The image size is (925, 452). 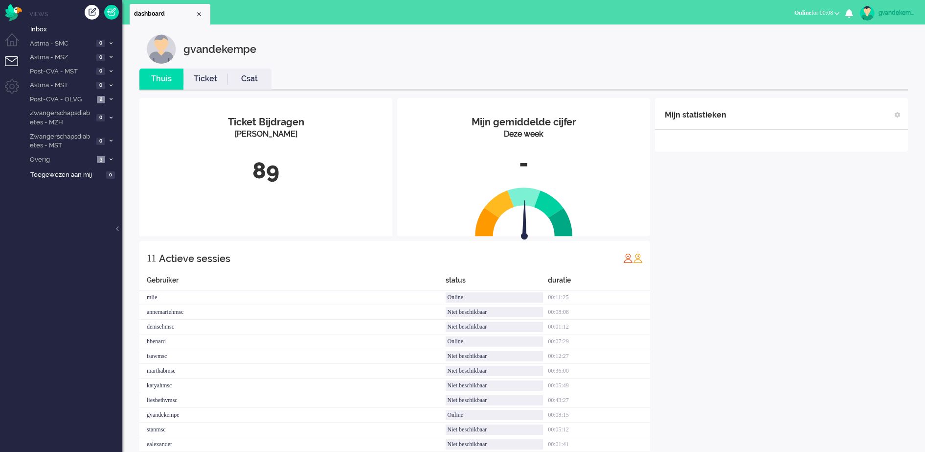 I want to click on a: Quick Ticket, so click(x=112, y=12).